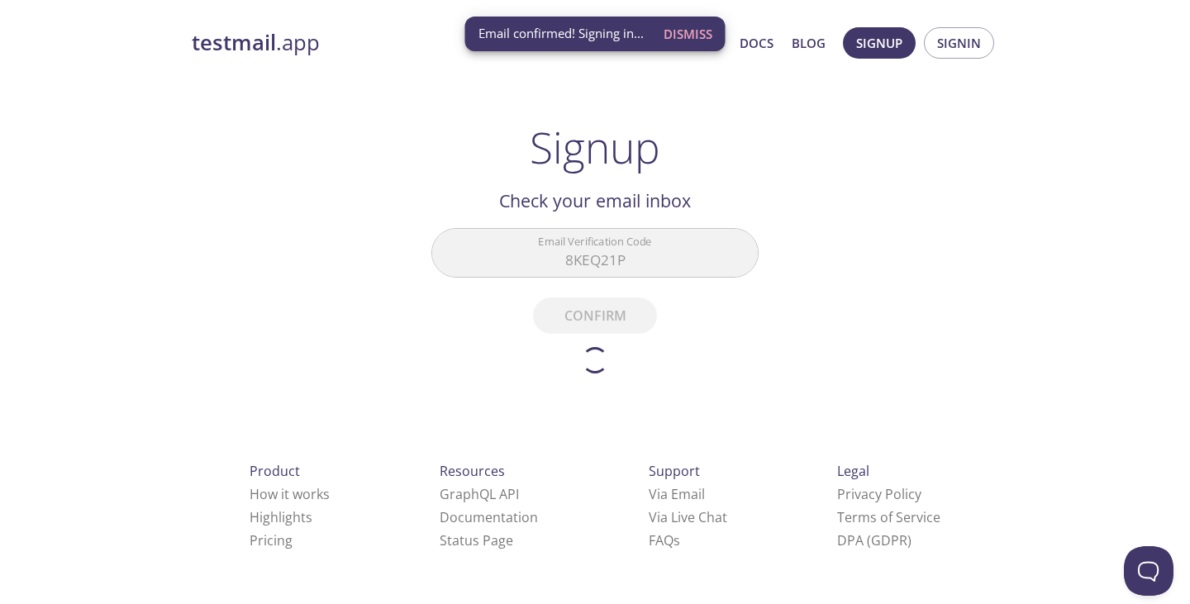 The image size is (1190, 604). Describe the element at coordinates (688, 517) in the screenshot. I see `a: Via Live Chat` at that location.